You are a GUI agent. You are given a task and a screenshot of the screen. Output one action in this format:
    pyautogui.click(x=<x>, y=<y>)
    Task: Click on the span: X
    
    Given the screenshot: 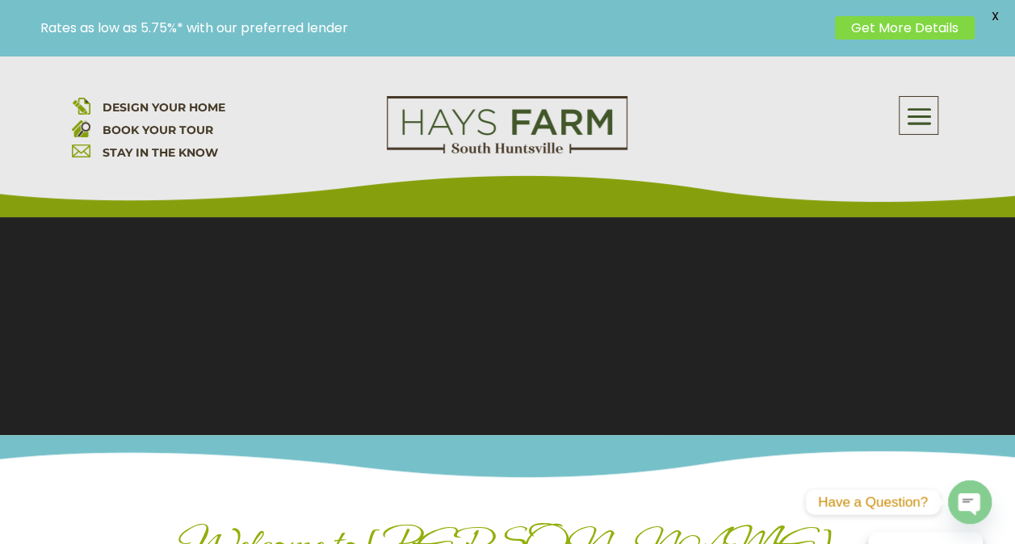 What is the action you would take?
    pyautogui.click(x=995, y=16)
    